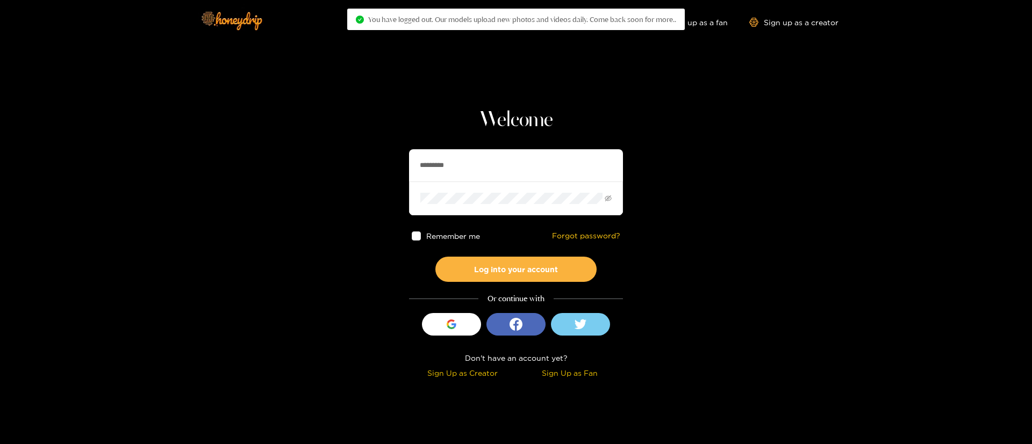 The height and width of the screenshot is (444, 1032). Describe the element at coordinates (608, 198) in the screenshot. I see `span: eye-invisible` at that location.